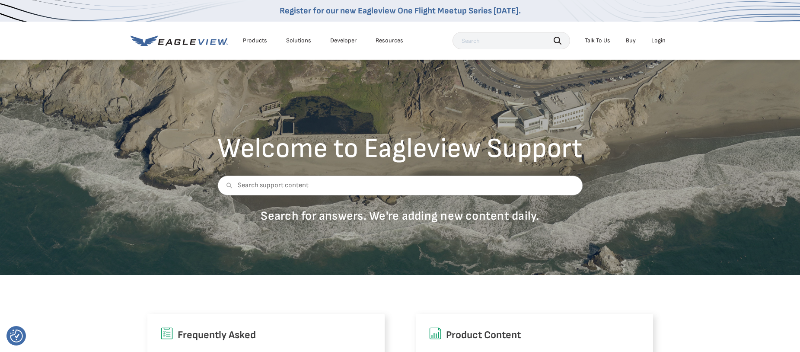  I want to click on div: Talk To Us, so click(598, 41).